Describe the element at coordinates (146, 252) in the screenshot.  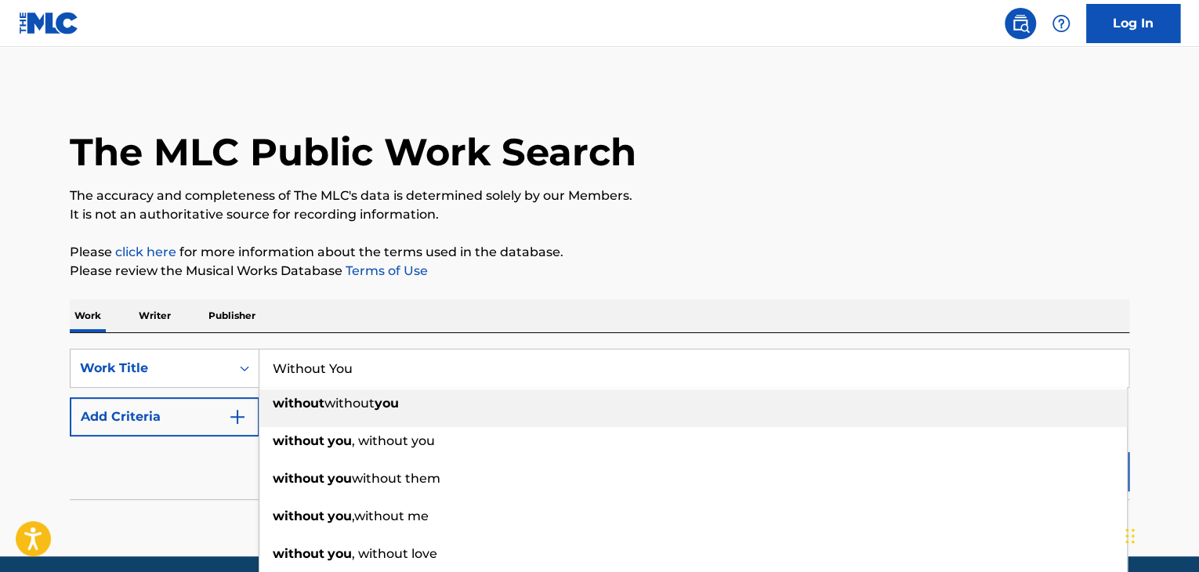
I see `a: click here` at that location.